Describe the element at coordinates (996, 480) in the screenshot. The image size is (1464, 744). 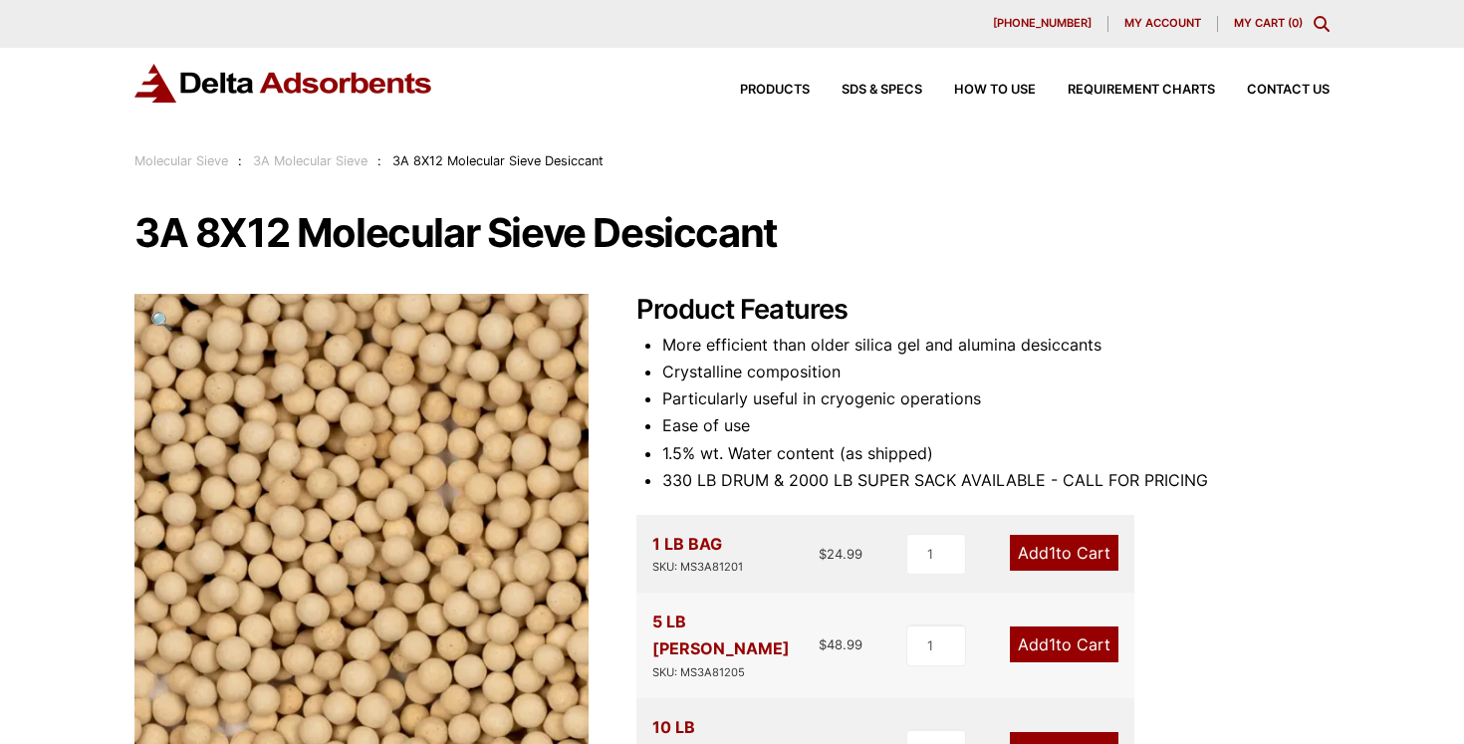
I see `li: 330 LB DRUM & 2000 LB SUPER SACK AVAILABLE - CALL FOR PRICING` at that location.